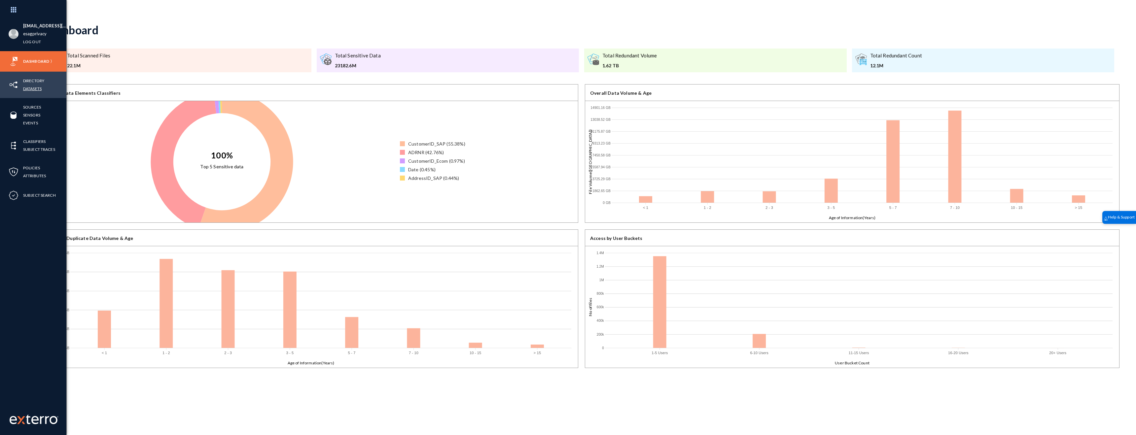  I want to click on div: Date (0.45%), so click(422, 169).